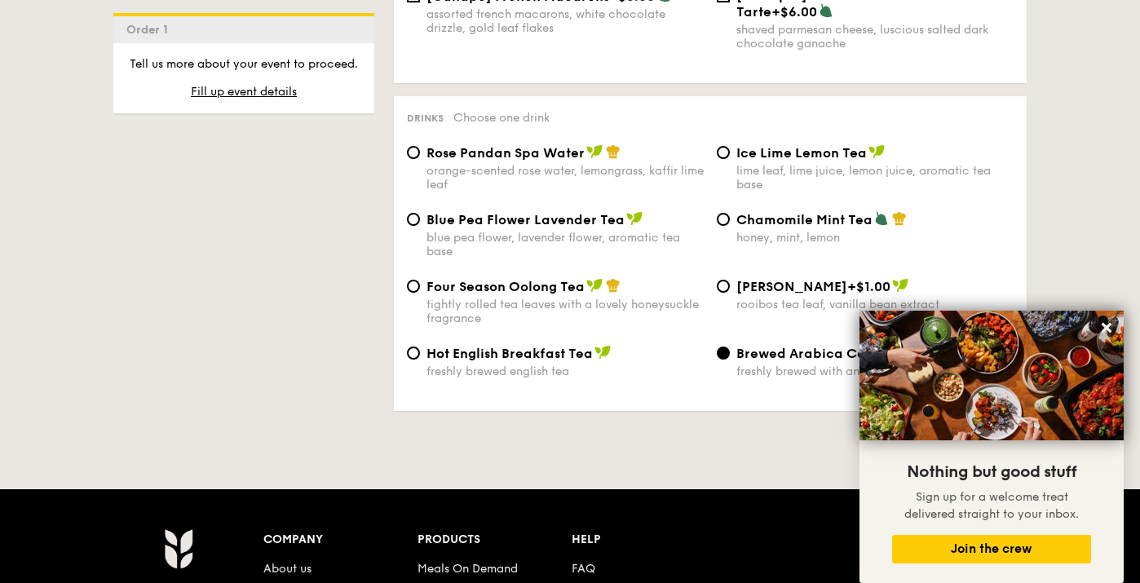  What do you see at coordinates (244, 91) in the screenshot?
I see `span: Fill up event details` at bounding box center [244, 91].